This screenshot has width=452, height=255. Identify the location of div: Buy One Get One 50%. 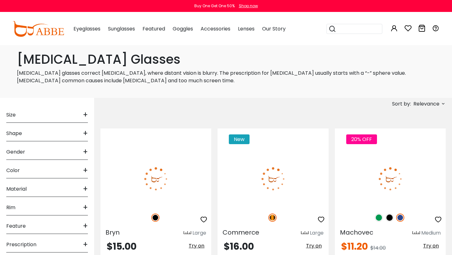
(214, 6).